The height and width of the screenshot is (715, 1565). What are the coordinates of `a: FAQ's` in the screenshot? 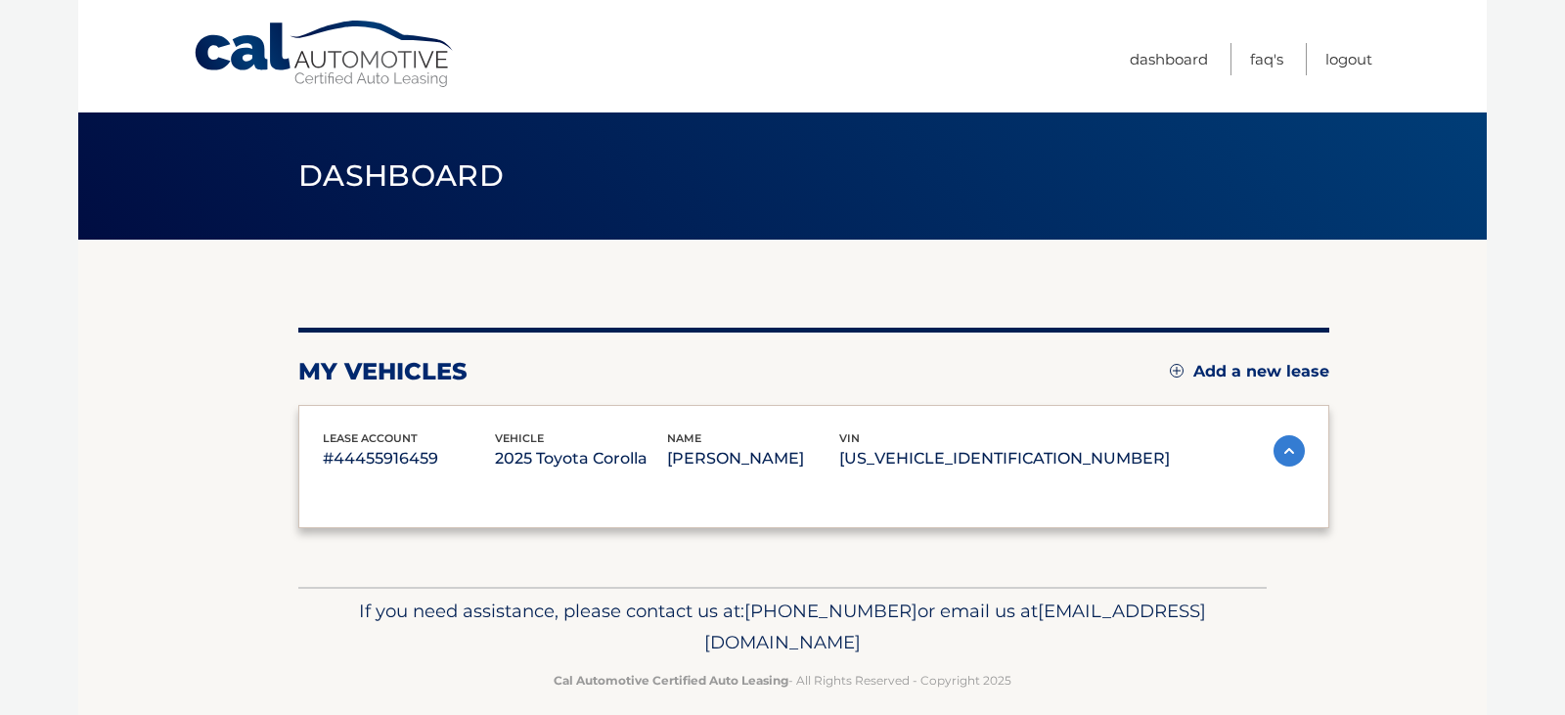 It's located at (1267, 59).